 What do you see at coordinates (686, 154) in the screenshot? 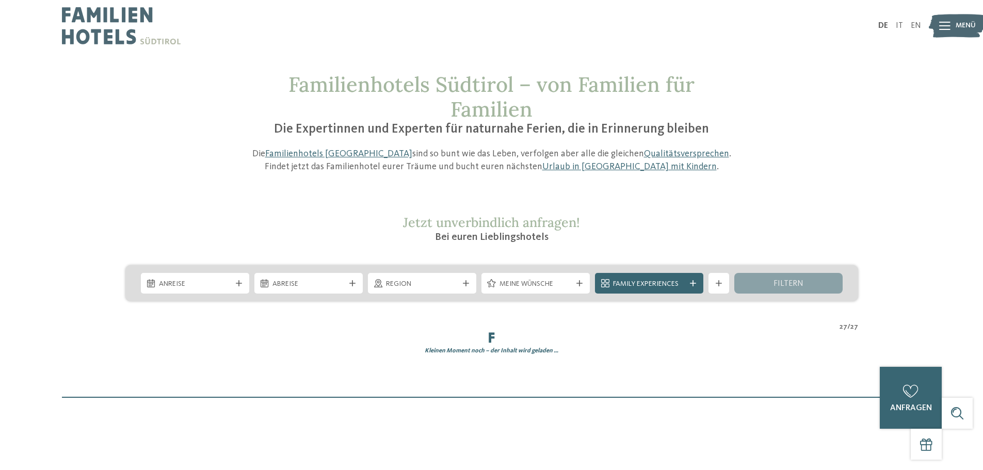
I see `a: Qualitätsversprechen` at bounding box center [686, 154].